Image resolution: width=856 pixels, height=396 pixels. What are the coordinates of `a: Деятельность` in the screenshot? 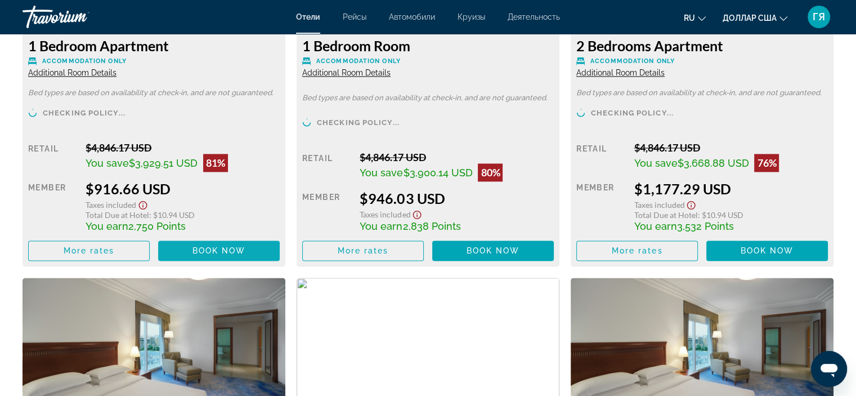 It's located at (533, 17).